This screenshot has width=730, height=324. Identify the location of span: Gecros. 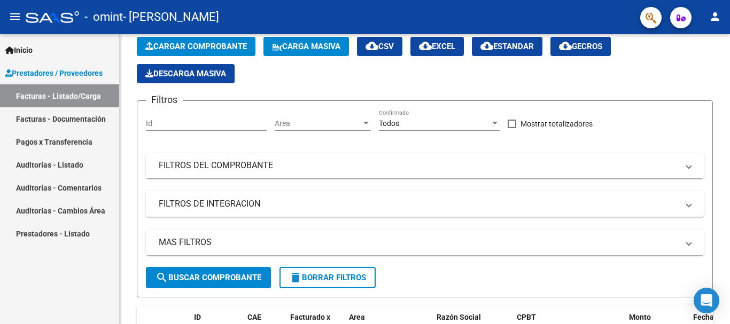
(580, 47).